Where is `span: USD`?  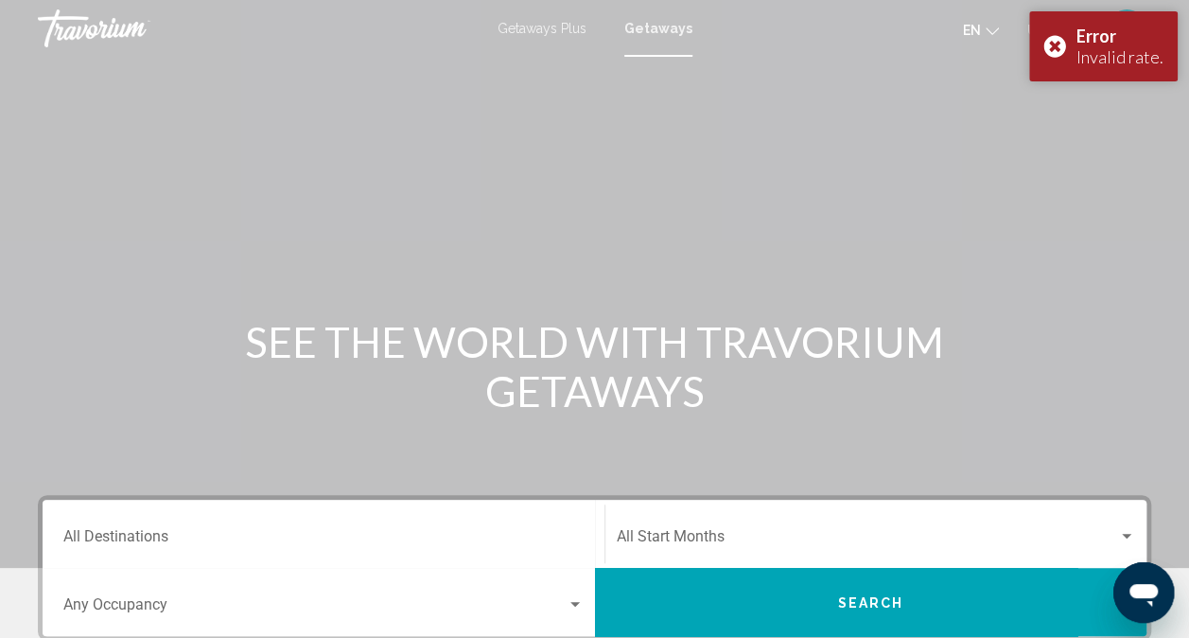 span: USD is located at coordinates (1042, 30).